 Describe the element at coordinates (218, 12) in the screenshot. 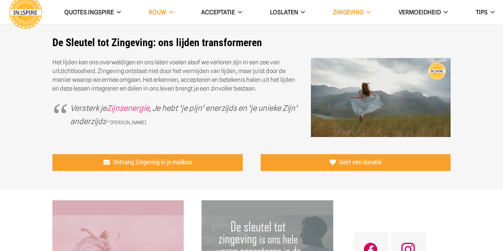

I see `span: Acceptatie` at that location.